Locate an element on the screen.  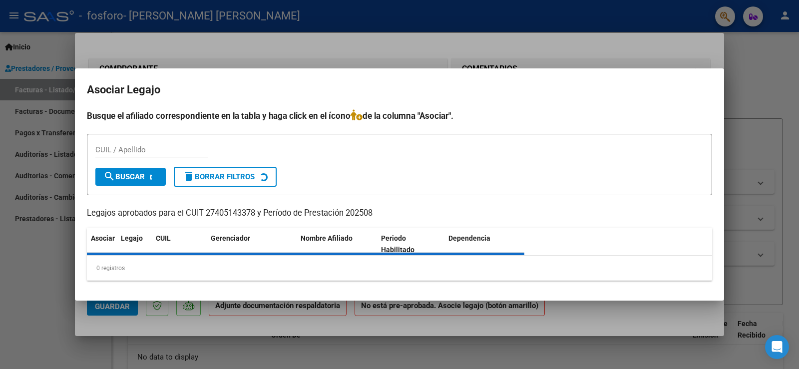
span: Nombre Afiliado is located at coordinates (326, 238).